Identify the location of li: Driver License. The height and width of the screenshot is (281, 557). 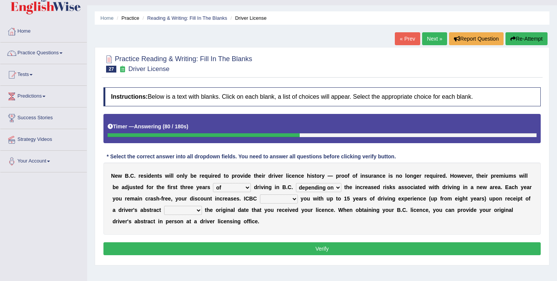
(248, 18).